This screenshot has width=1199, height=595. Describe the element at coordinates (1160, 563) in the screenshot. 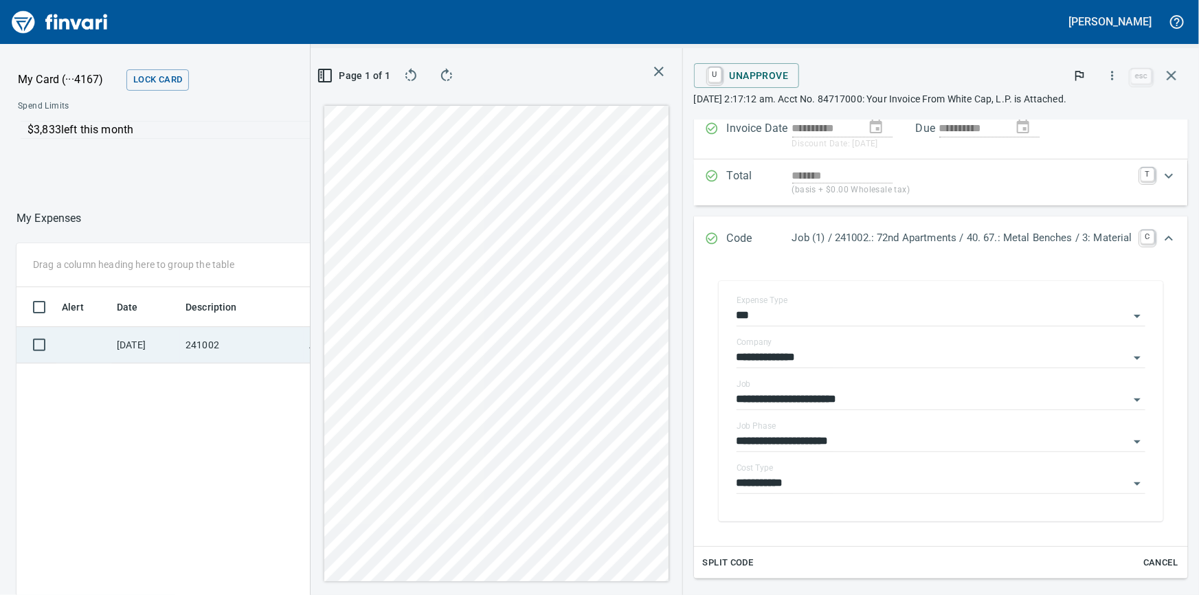

I see `button: Cancel` at that location.